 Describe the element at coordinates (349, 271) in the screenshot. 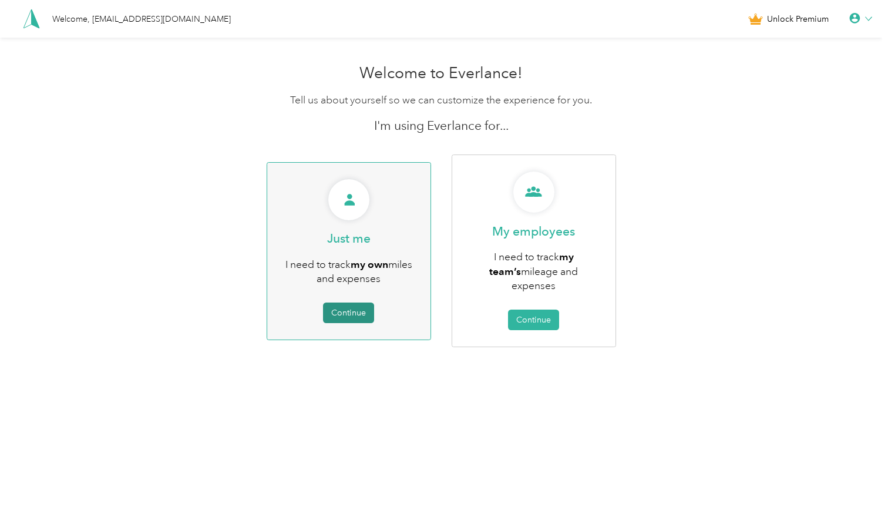

I see `span: I need to track miles and expenses` at that location.